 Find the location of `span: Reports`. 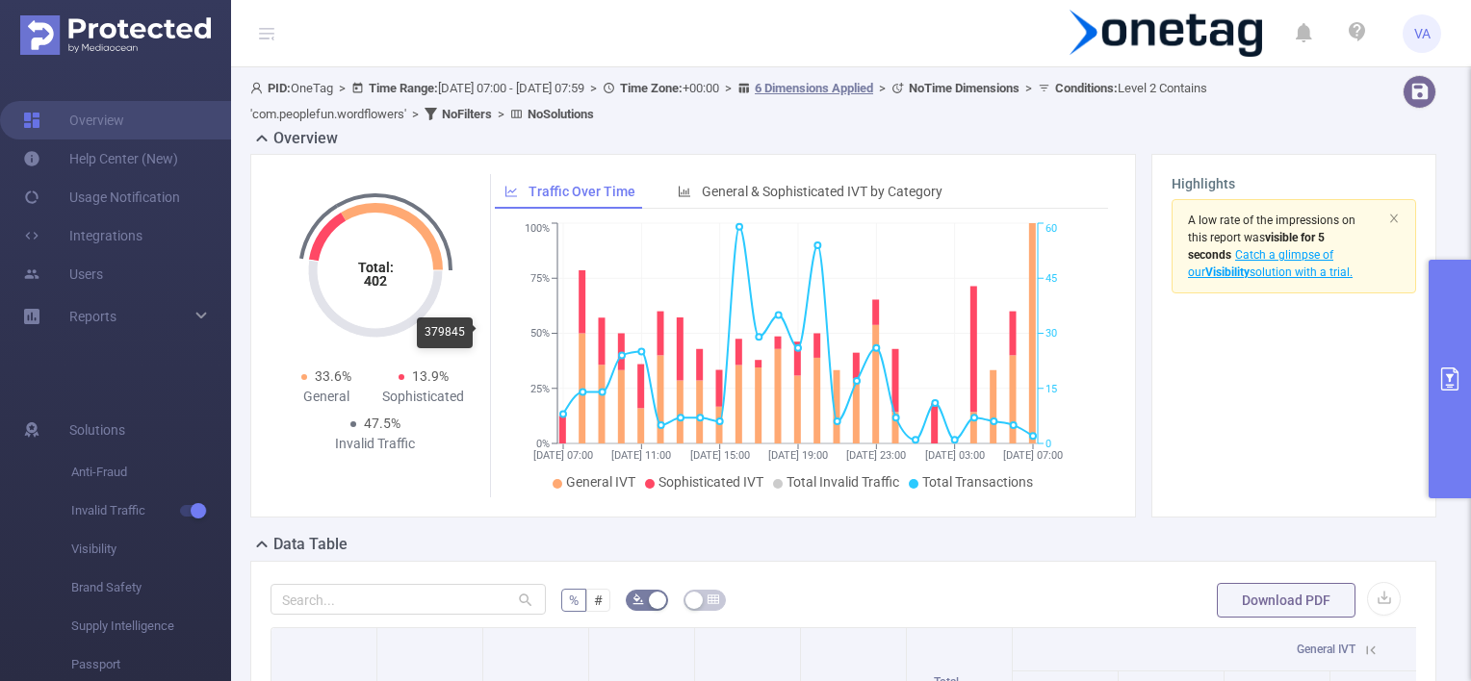

span: Reports is located at coordinates (92, 317).